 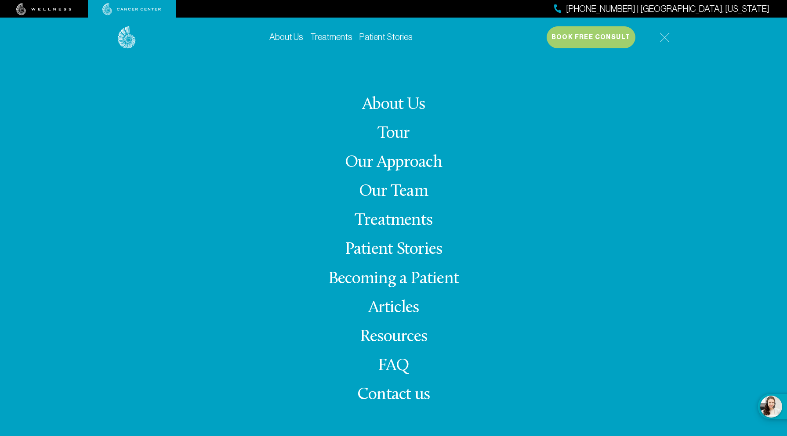 I want to click on img: icon-hamburger, so click(x=664, y=37).